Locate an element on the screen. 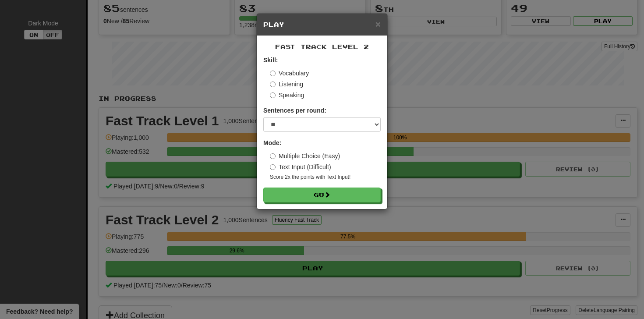 Image resolution: width=644 pixels, height=319 pixels. input: Listening is located at coordinates (272, 84).